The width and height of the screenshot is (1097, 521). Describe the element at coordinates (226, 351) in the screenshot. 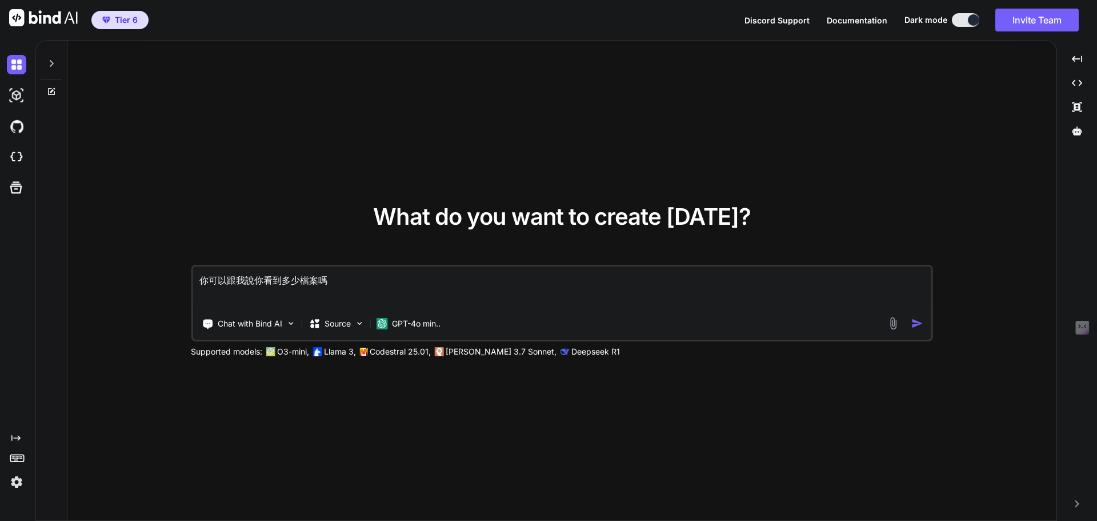

I see `p: Supported models:` at that location.